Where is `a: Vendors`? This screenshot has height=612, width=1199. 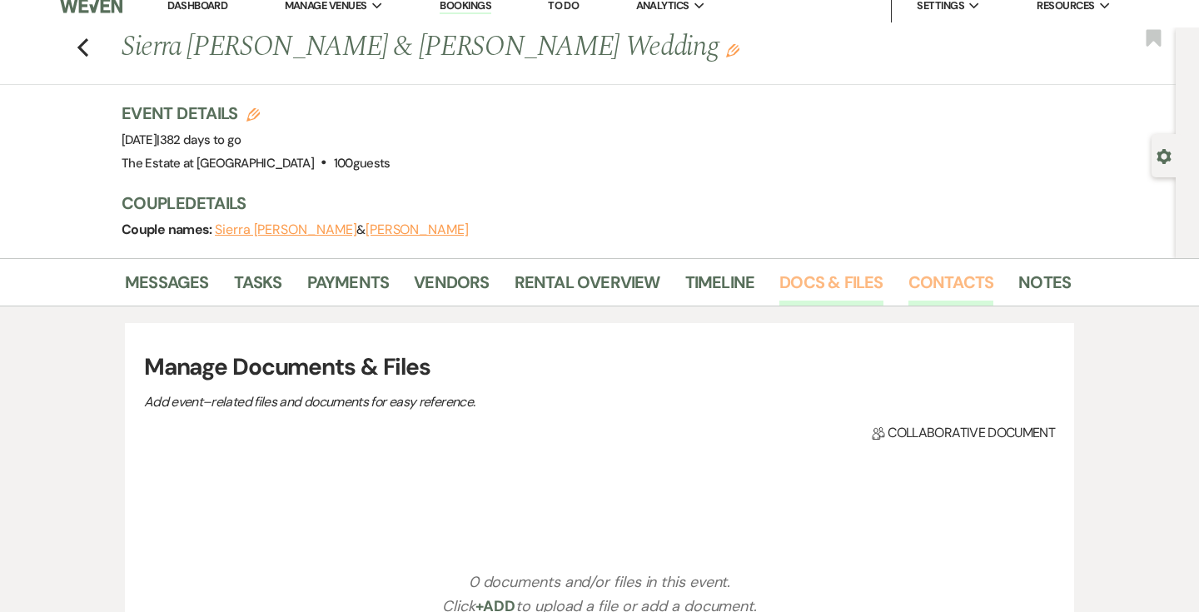
a: Vendors is located at coordinates (451, 287).